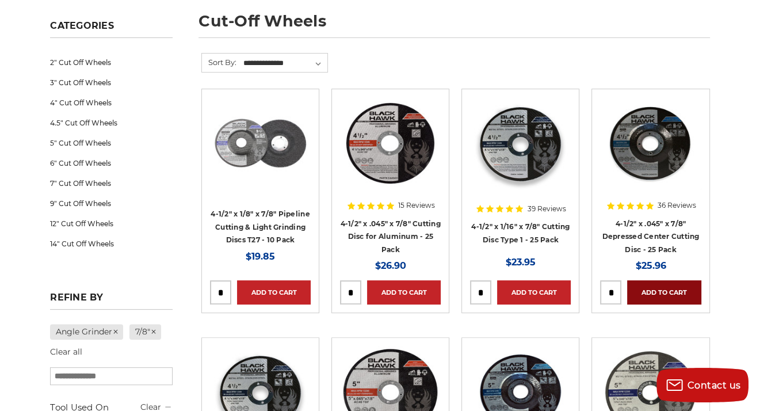  Describe the element at coordinates (260, 143) in the screenshot. I see `img: View of Black Hawk's 4 1/2 inch T27 pipeline disc, showing both front and back of the grinding wh...` at that location.